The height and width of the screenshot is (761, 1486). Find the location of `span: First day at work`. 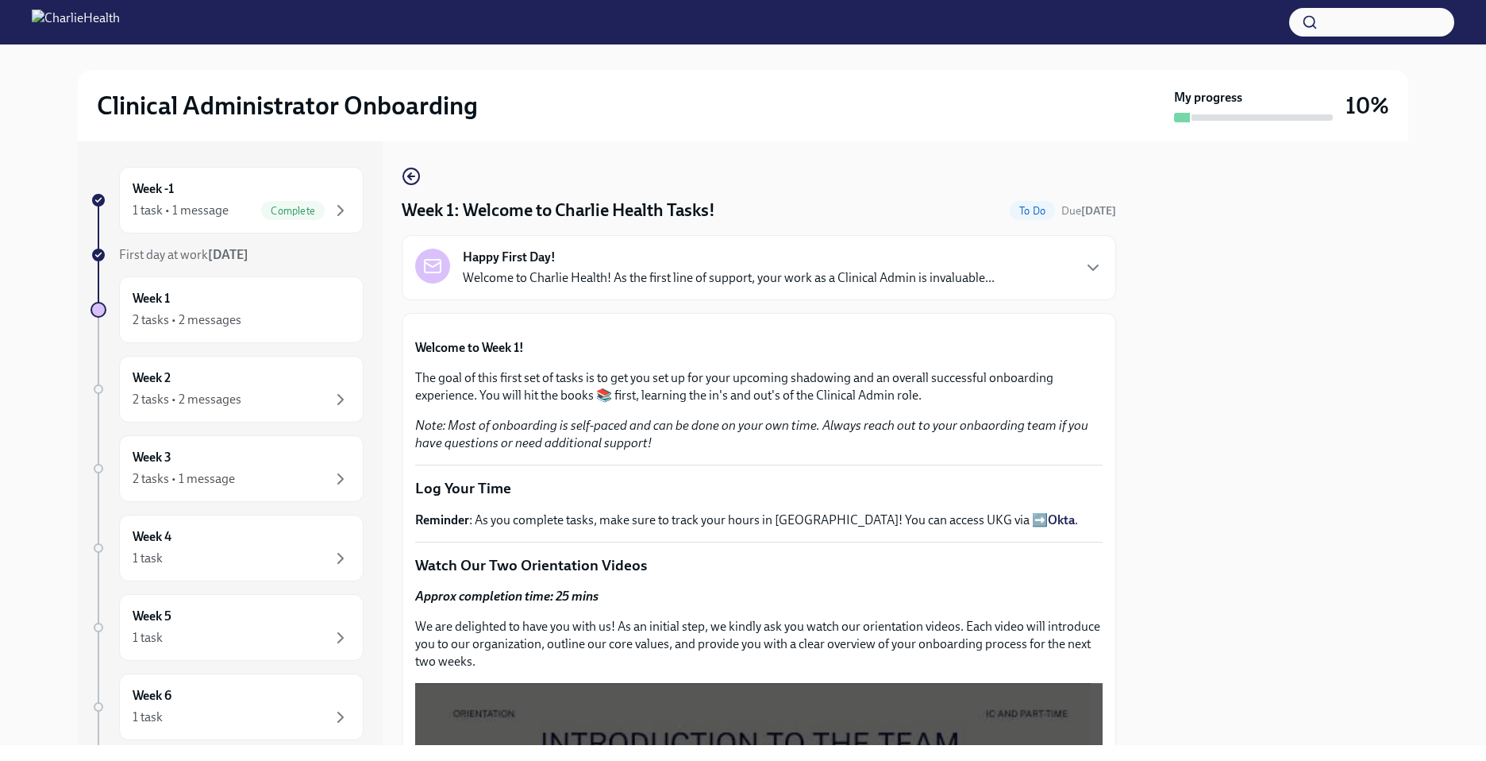

span: First day at work is located at coordinates (183, 254).